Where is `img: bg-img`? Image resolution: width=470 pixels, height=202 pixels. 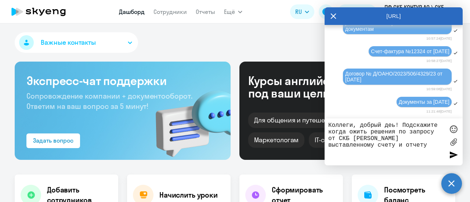 img: bg-img is located at coordinates (188, 119).